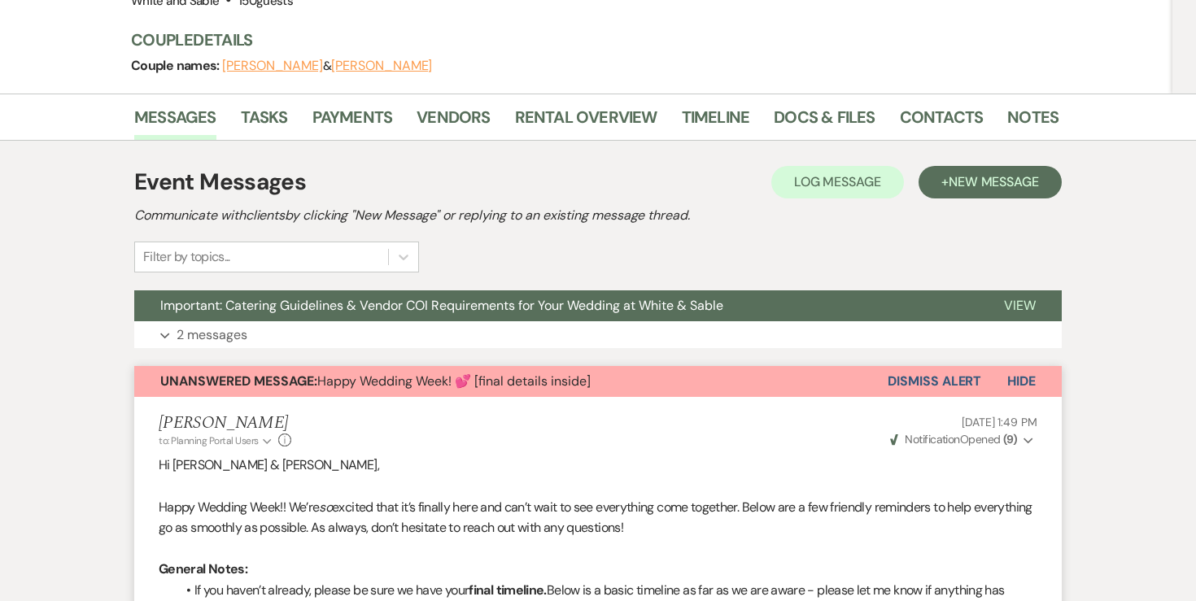 The height and width of the screenshot is (601, 1196). I want to click on a: Timeline, so click(716, 122).